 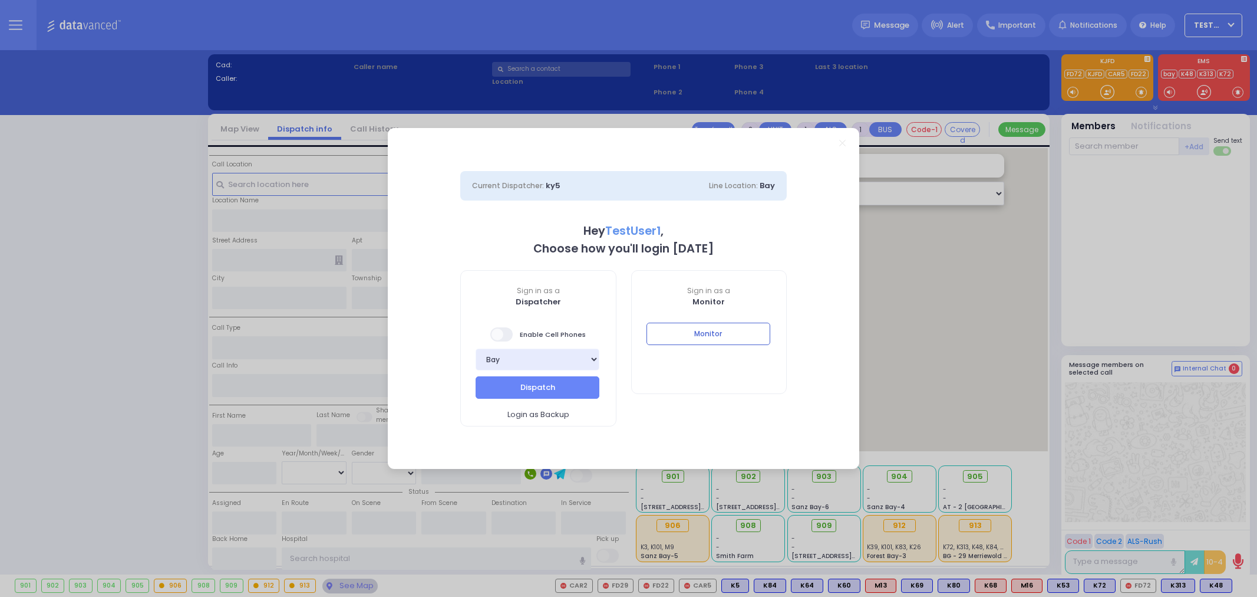 I want to click on span: Line Location:, so click(x=733, y=185).